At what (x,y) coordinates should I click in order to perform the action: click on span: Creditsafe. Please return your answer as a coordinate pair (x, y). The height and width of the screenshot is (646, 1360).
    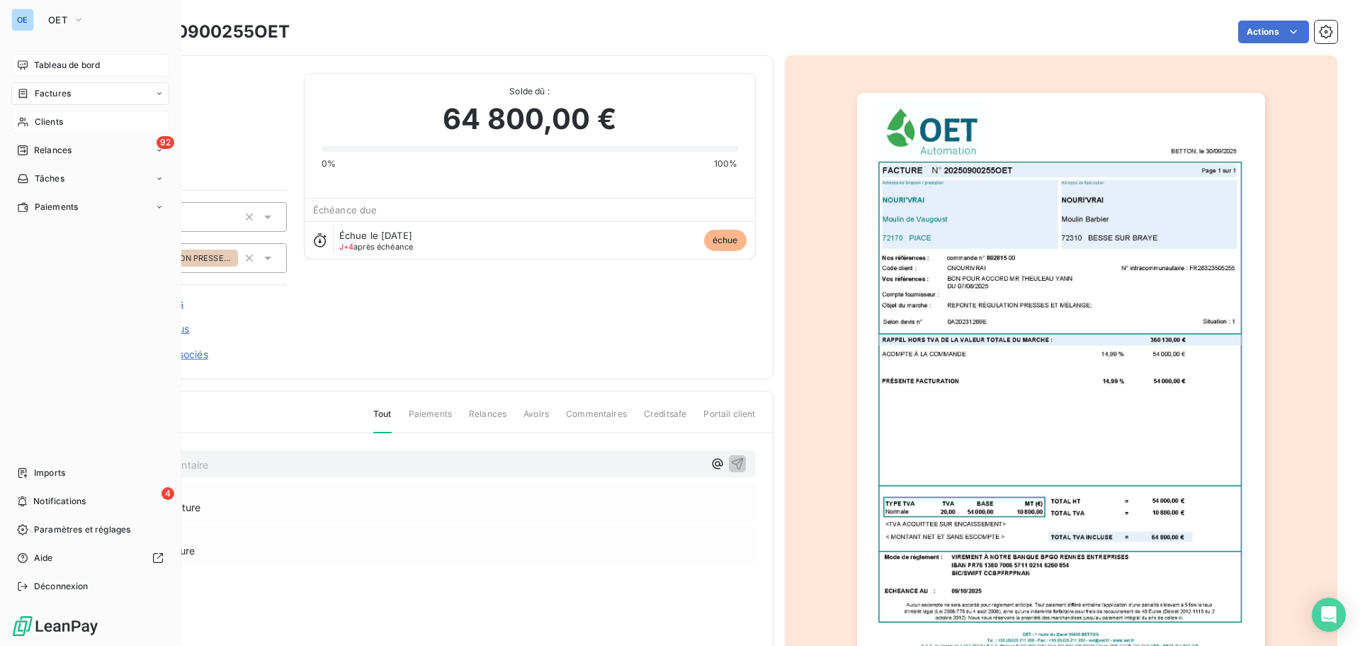
    Looking at the image, I should click on (665, 419).